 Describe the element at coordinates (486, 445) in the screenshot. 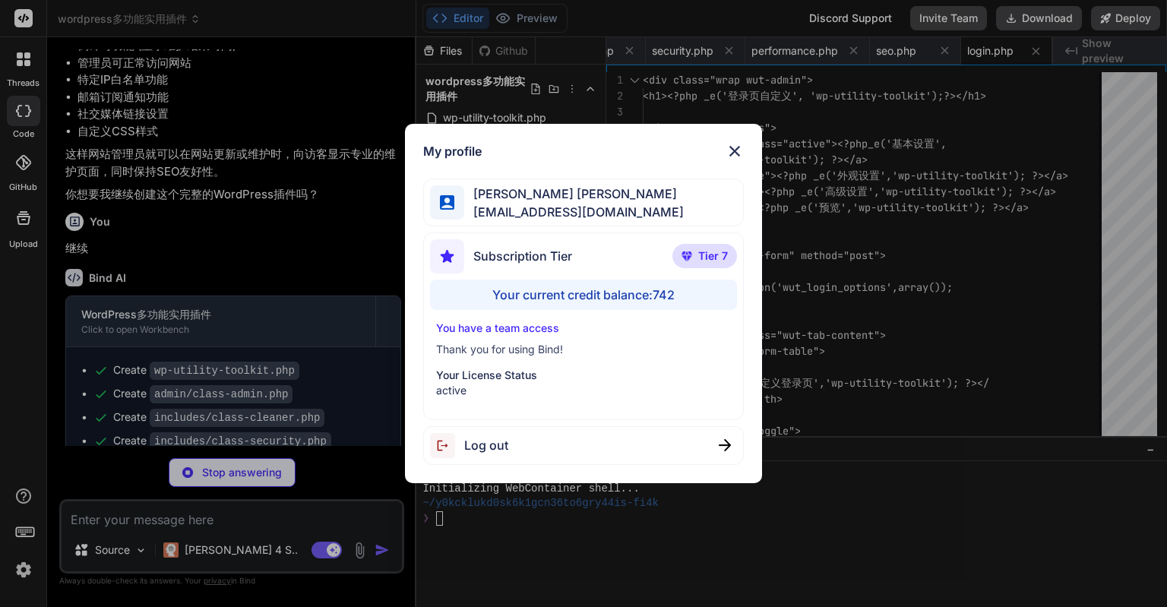

I see `span: Log out` at that location.